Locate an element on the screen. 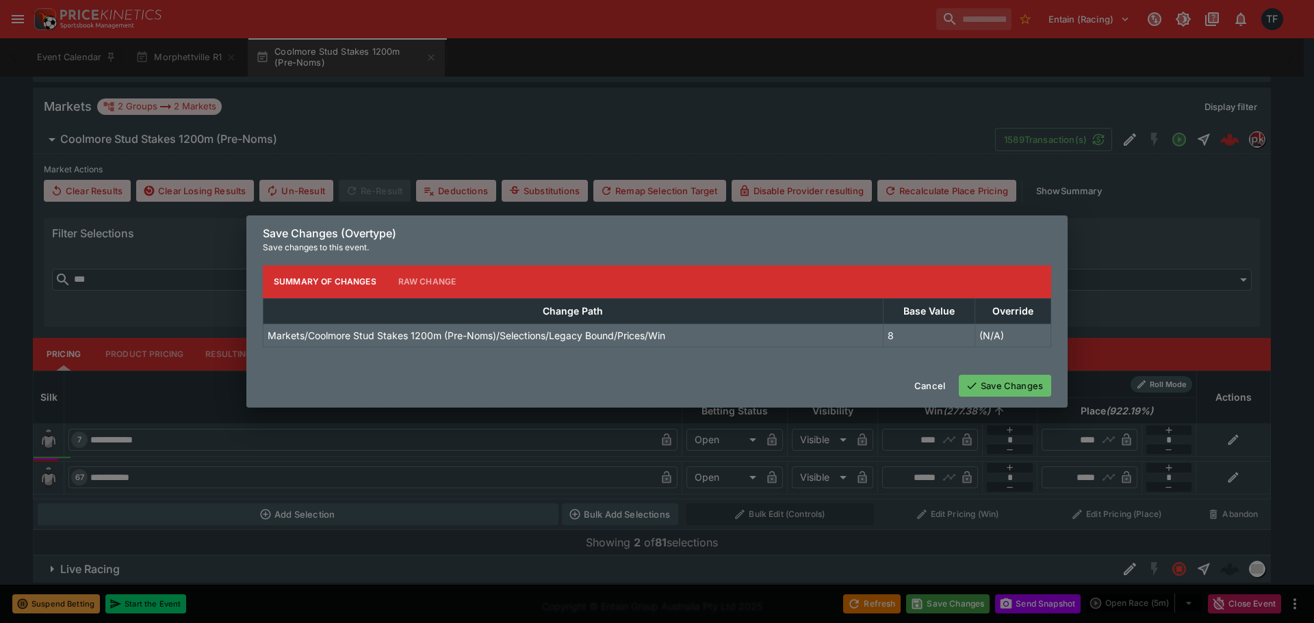 Image resolution: width=1314 pixels, height=623 pixels. th: Base Value is located at coordinates (929, 311).